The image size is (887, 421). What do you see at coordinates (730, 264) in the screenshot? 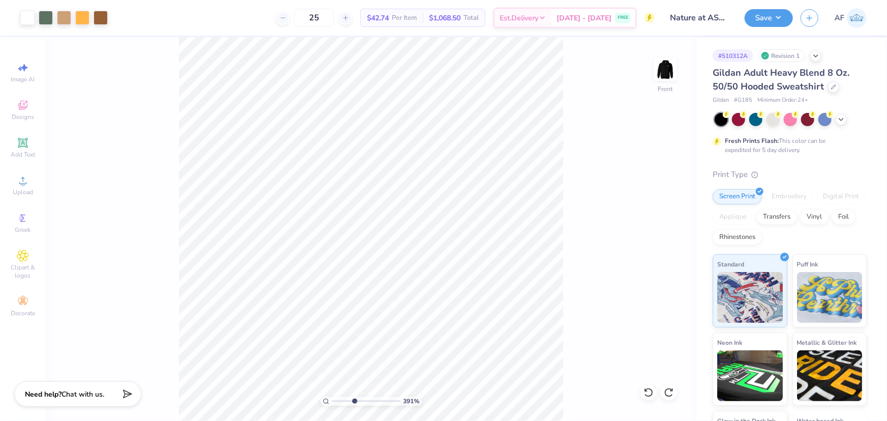
I see `span: Standard` at bounding box center [730, 264].